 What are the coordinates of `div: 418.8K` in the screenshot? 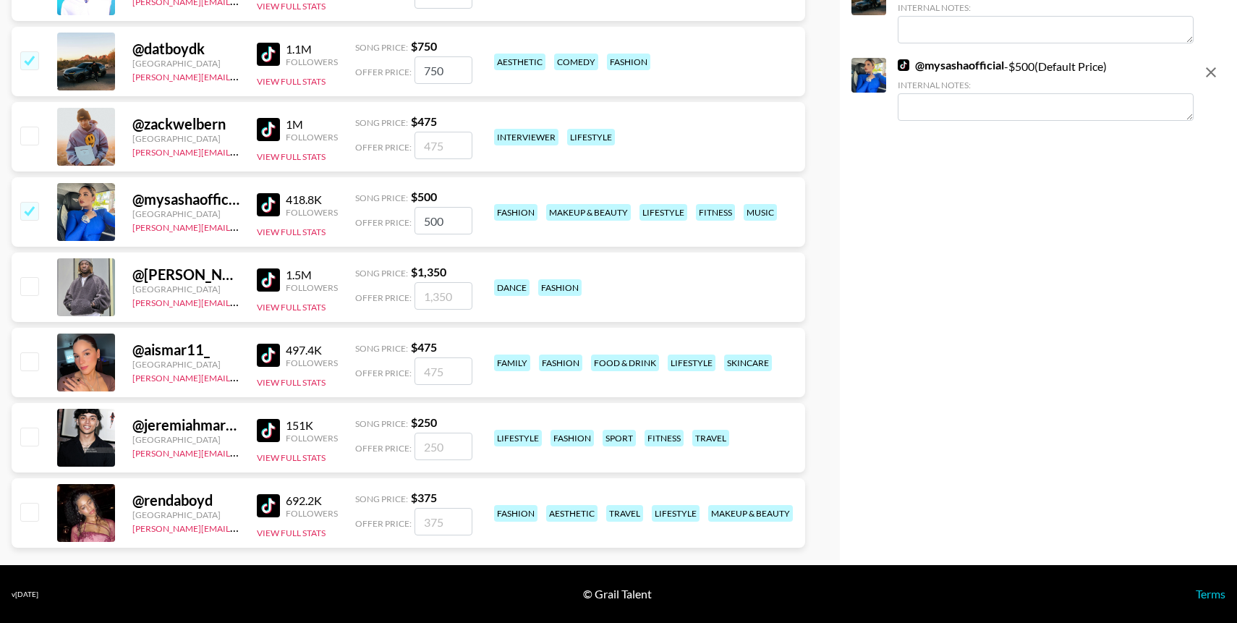 It's located at (312, 200).